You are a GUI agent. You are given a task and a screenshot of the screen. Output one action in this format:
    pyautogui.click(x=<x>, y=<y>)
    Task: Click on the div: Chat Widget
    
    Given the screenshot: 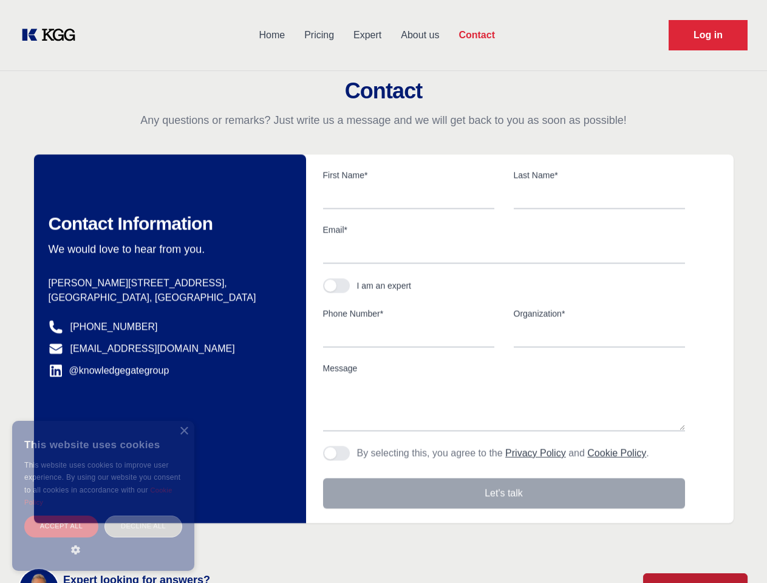 What is the action you would take?
    pyautogui.click(x=736, y=554)
    